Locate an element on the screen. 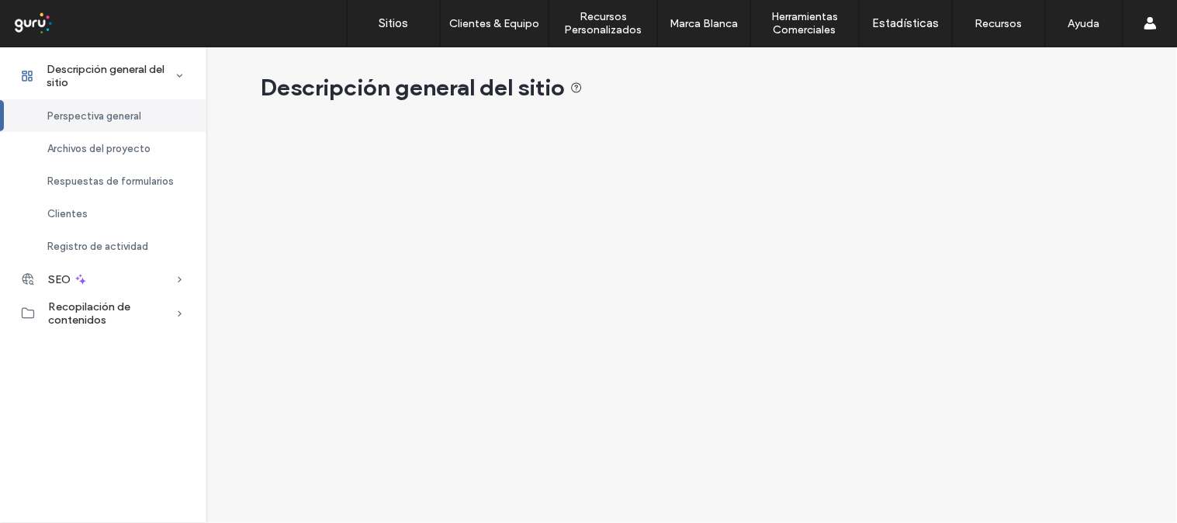 The width and height of the screenshot is (1177, 523). label: Estadísticas is located at coordinates (906, 23).